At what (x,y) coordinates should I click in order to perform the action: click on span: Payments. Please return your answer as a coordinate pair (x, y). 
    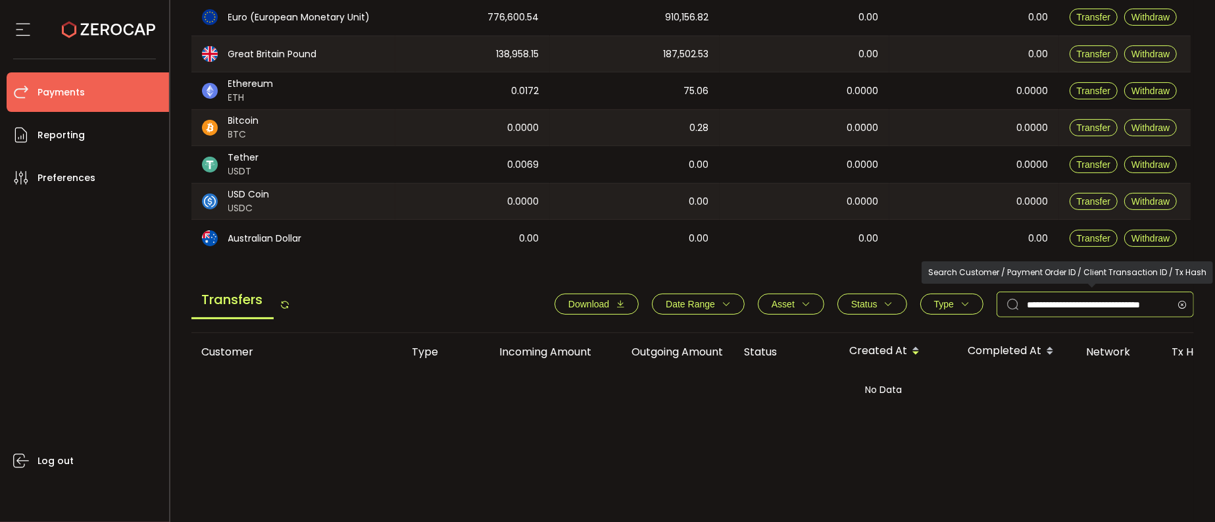
    Looking at the image, I should click on (61, 92).